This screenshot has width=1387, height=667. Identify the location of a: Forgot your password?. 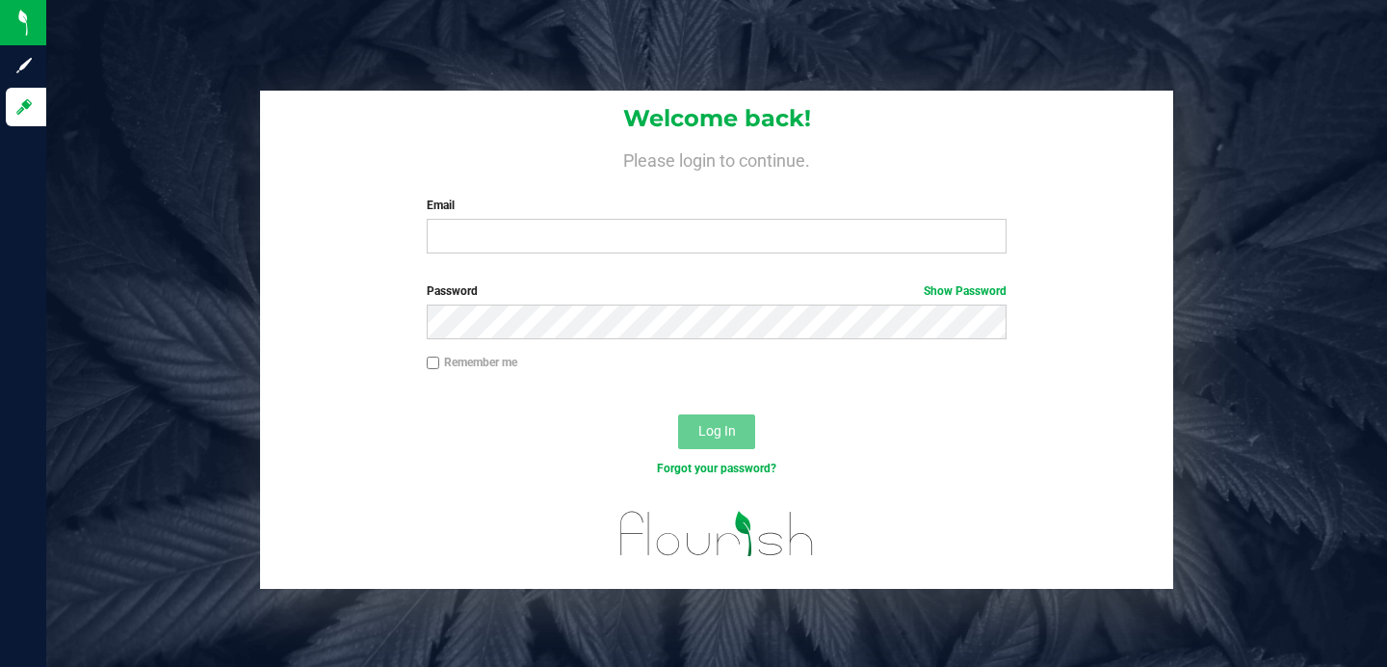
(717, 468).